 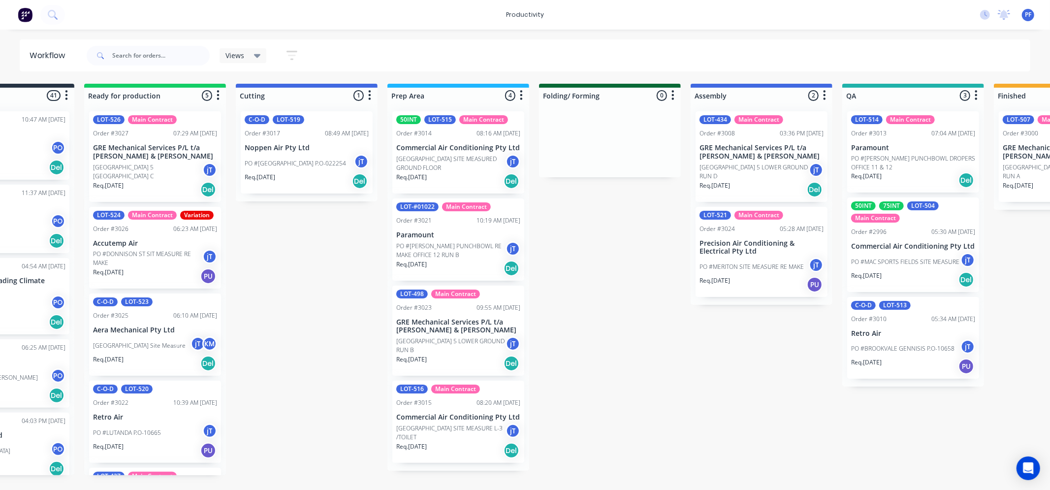 What do you see at coordinates (913, 148) in the screenshot?
I see `p: Paramount` at bounding box center [913, 148].